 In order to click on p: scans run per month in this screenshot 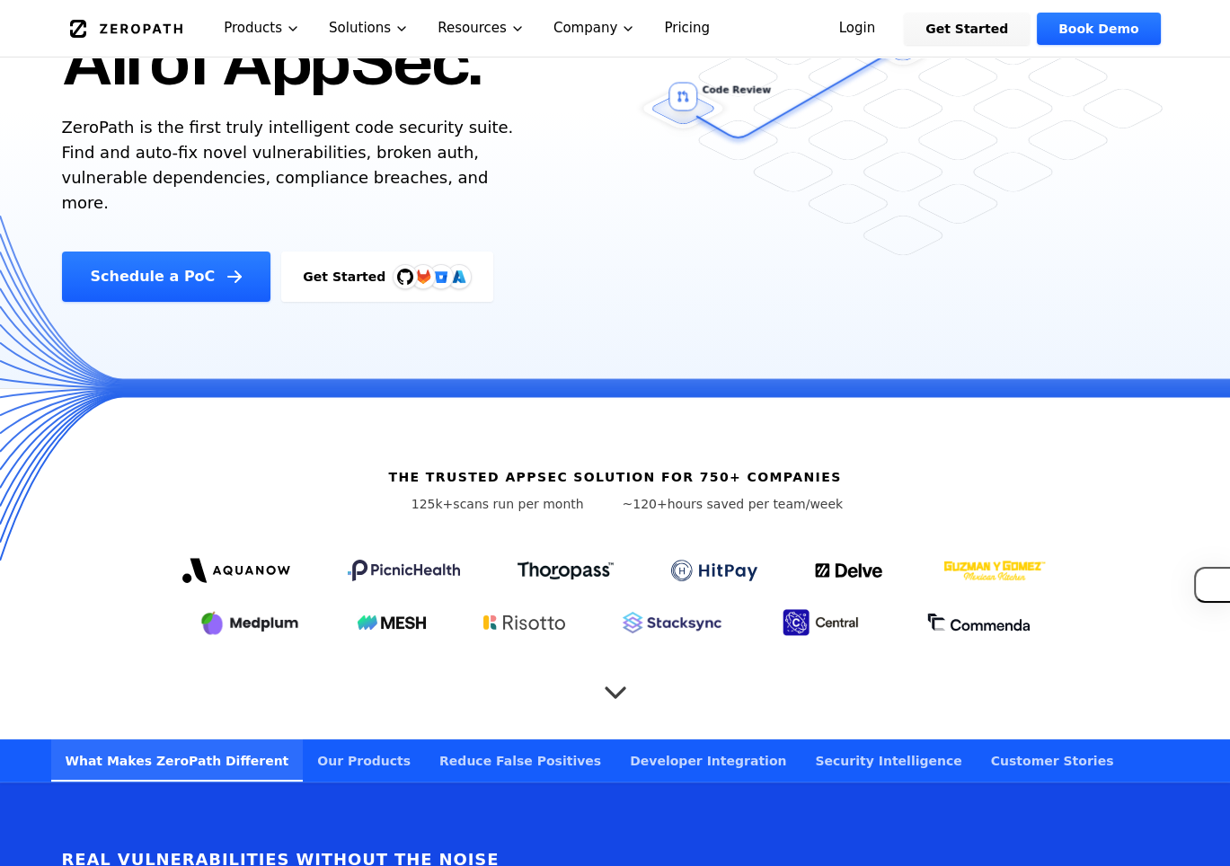, I will do `click(498, 504)`.